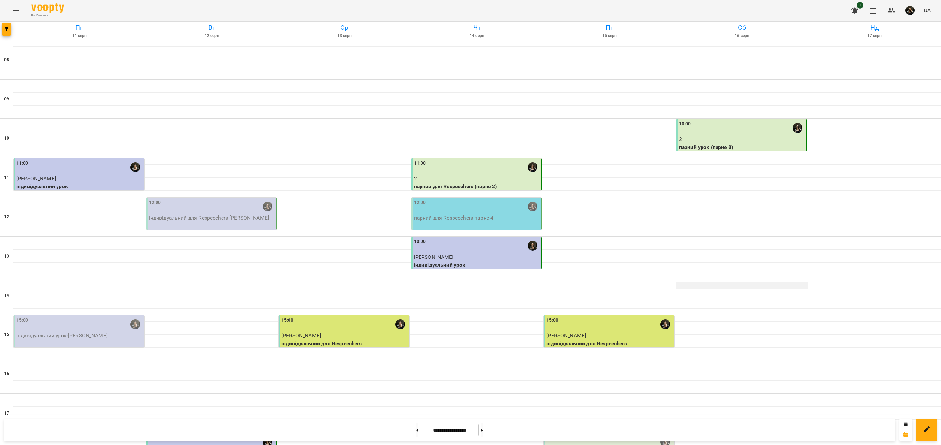 The image size is (941, 445). I want to click on h6: 12 серп, so click(212, 36).